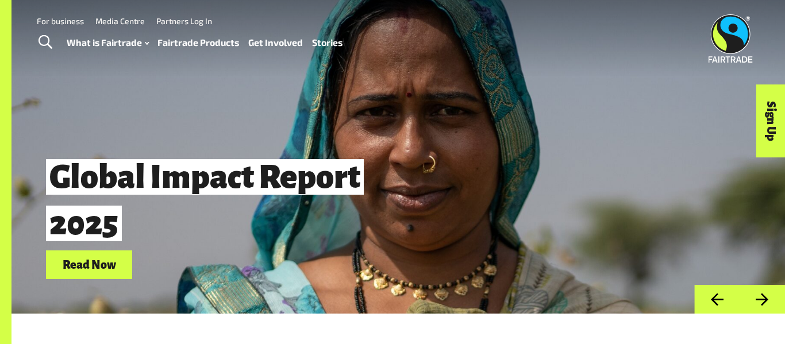  I want to click on a: For business, so click(60, 21).